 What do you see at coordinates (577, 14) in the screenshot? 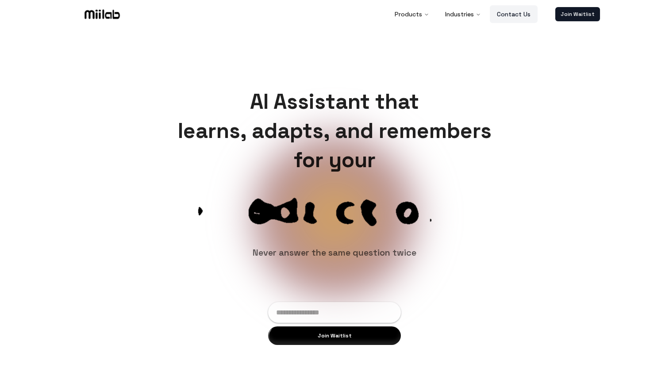
I see `a: Join Waitlist` at bounding box center [577, 14].